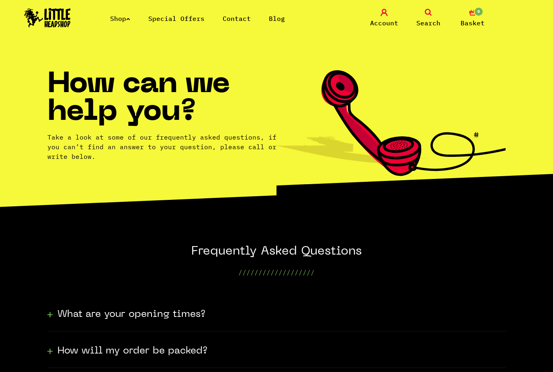 This screenshot has width=553, height=372. What do you see at coordinates (177, 19) in the screenshot?
I see `a: Special Offers` at bounding box center [177, 19].